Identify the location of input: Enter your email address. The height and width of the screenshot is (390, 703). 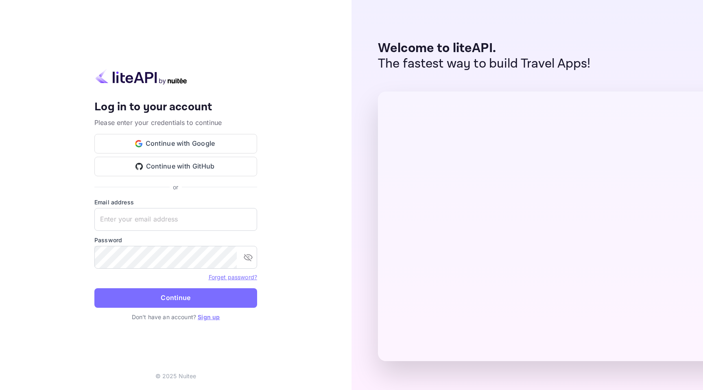
(176, 219).